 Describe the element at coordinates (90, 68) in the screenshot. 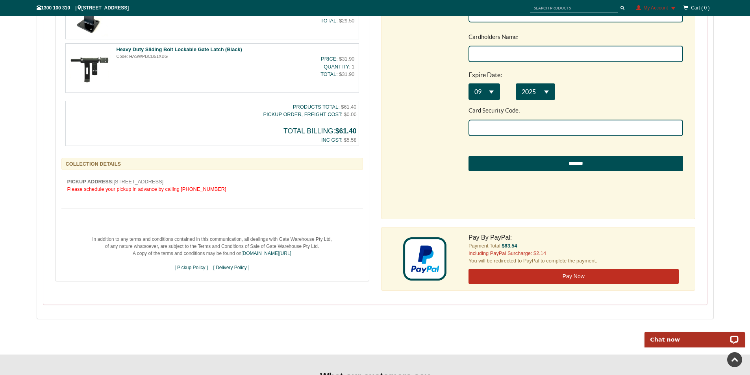

I see `img: lockable-padbolt-black-2023112723049-aos_thumb_small.jpg` at that location.